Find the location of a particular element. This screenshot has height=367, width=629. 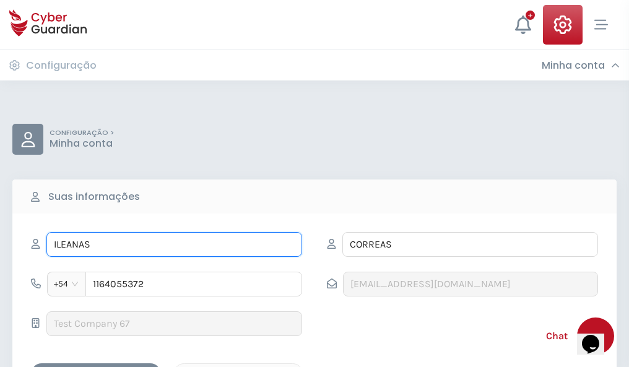

h3: Minha conta is located at coordinates (573, 66).